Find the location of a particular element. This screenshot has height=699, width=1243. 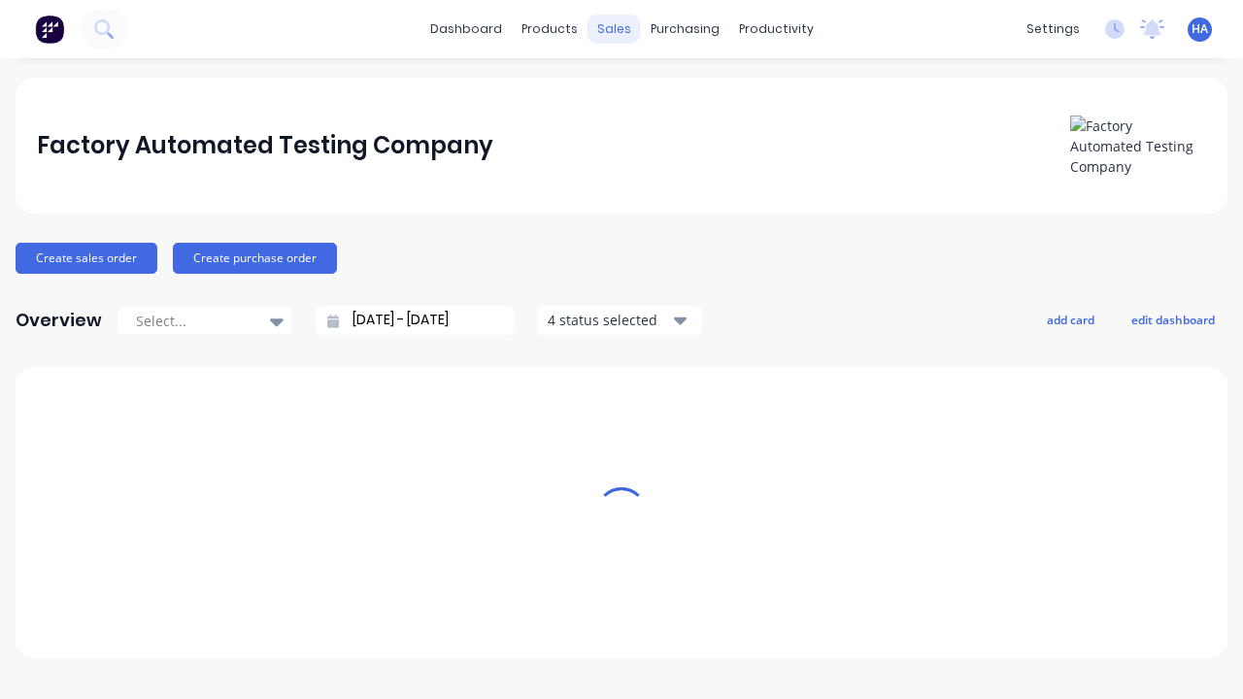

div: sales is located at coordinates (614, 29).